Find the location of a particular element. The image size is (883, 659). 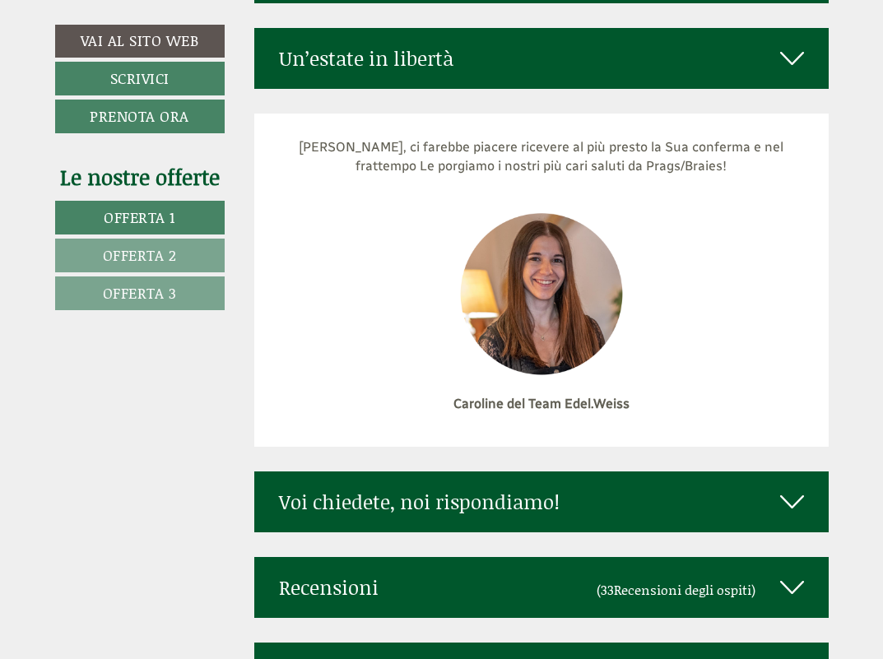

a: Vai al sito web is located at coordinates (140, 41).